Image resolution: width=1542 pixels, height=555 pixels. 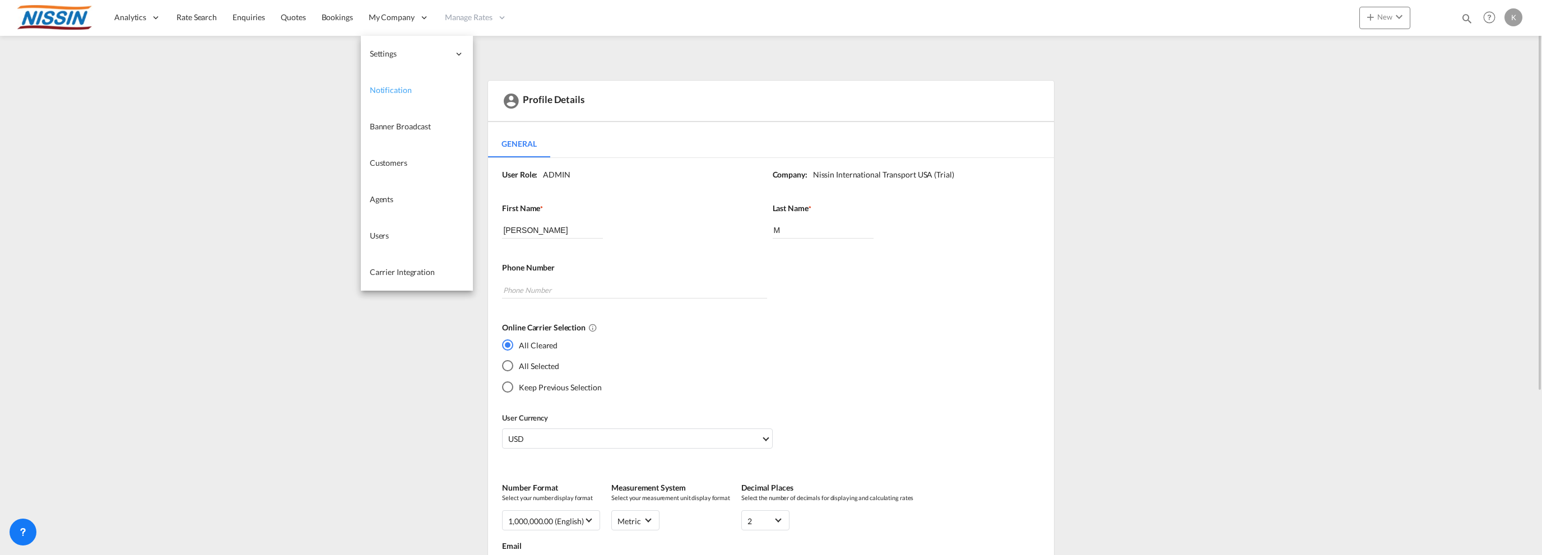 I want to click on label: User Role:, so click(x=519, y=175).